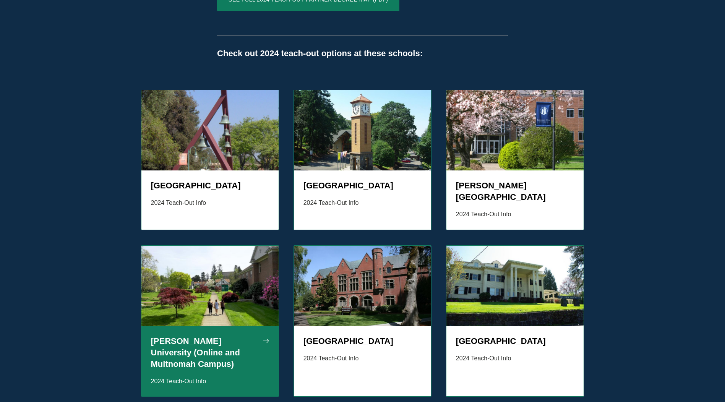 The width and height of the screenshot is (725, 402). I want to click on a: By born1945 from Hillsboro, Oregon, USA - Marsh Hall, Pacific University, CC BY 2.0, https://comm..., so click(362, 321).